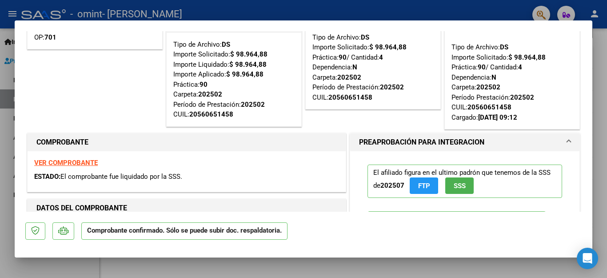 The width and height of the screenshot is (607, 278). What do you see at coordinates (424, 185) in the screenshot?
I see `button: FTP` at bounding box center [424, 185].